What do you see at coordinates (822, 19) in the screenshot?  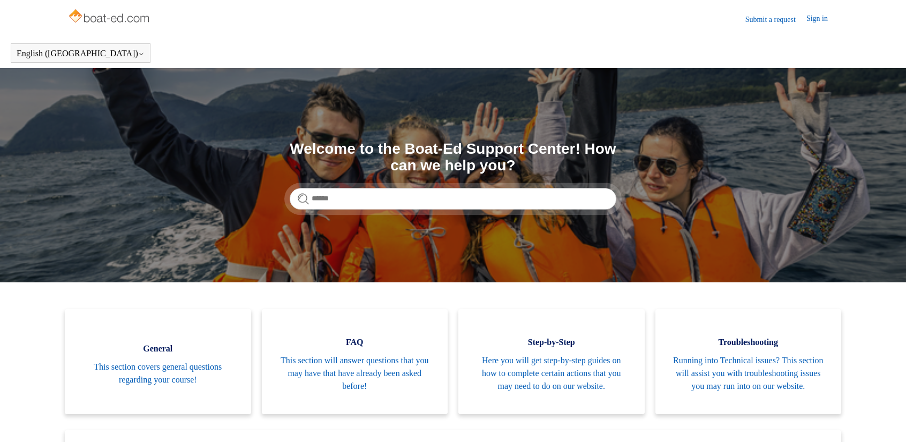 I see `a: Sign in` at bounding box center [822, 19].